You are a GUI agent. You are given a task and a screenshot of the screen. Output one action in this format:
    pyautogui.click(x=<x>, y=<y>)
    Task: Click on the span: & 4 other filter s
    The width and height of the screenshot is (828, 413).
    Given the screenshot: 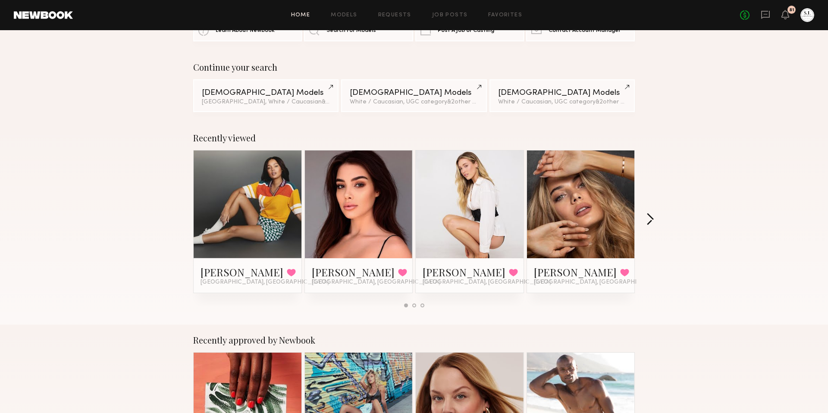 What is the action you would take?
    pyautogui.click(x=343, y=102)
    